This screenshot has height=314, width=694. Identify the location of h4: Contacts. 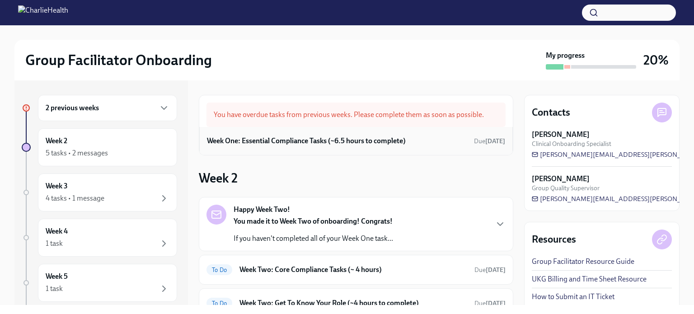
(551, 113).